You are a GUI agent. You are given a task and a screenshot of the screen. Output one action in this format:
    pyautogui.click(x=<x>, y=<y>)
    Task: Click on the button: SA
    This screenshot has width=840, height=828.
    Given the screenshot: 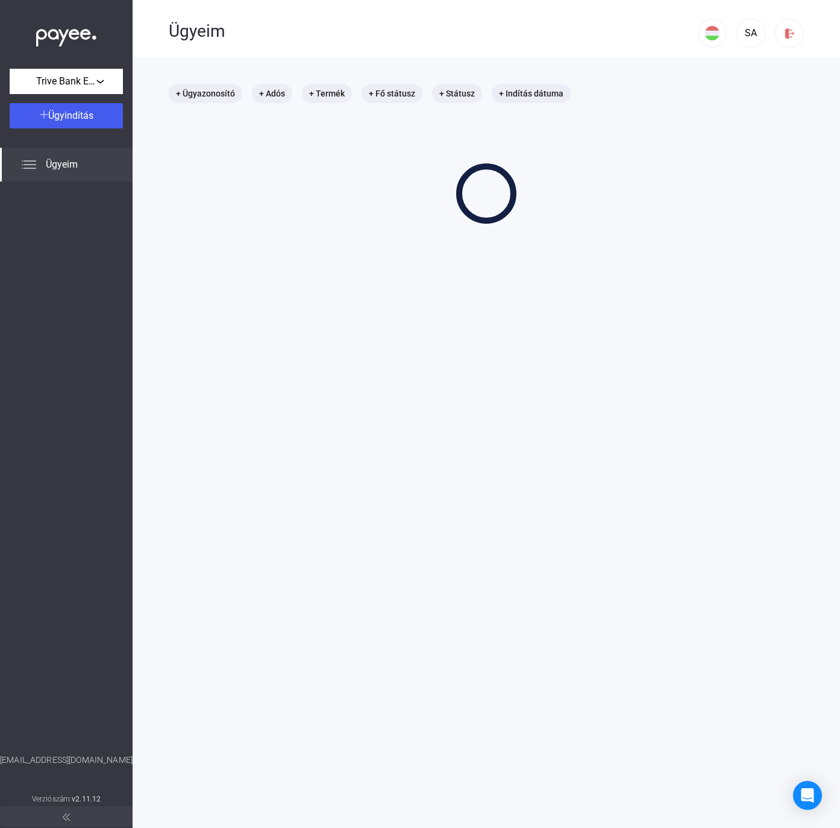 What is the action you would take?
    pyautogui.click(x=751, y=33)
    